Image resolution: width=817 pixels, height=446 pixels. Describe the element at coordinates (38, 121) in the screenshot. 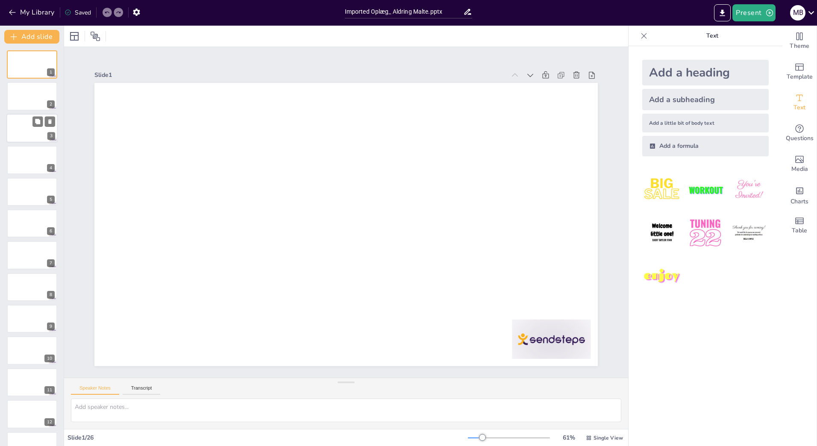

I see `button: Duplicate Slide` at that location.